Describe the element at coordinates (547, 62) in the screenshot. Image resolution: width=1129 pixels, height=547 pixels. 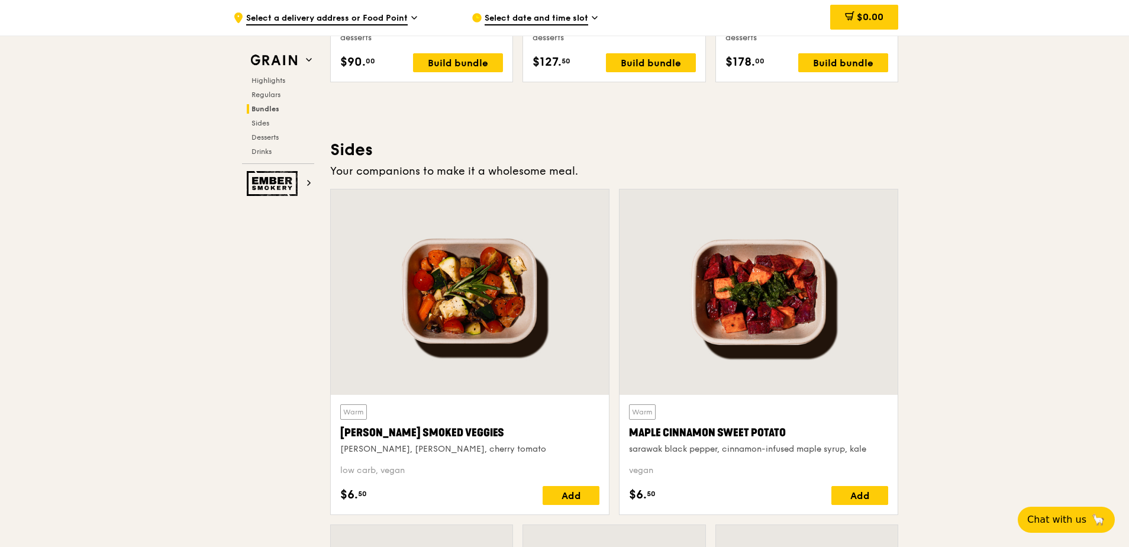
I see `span: $127.` at that location.